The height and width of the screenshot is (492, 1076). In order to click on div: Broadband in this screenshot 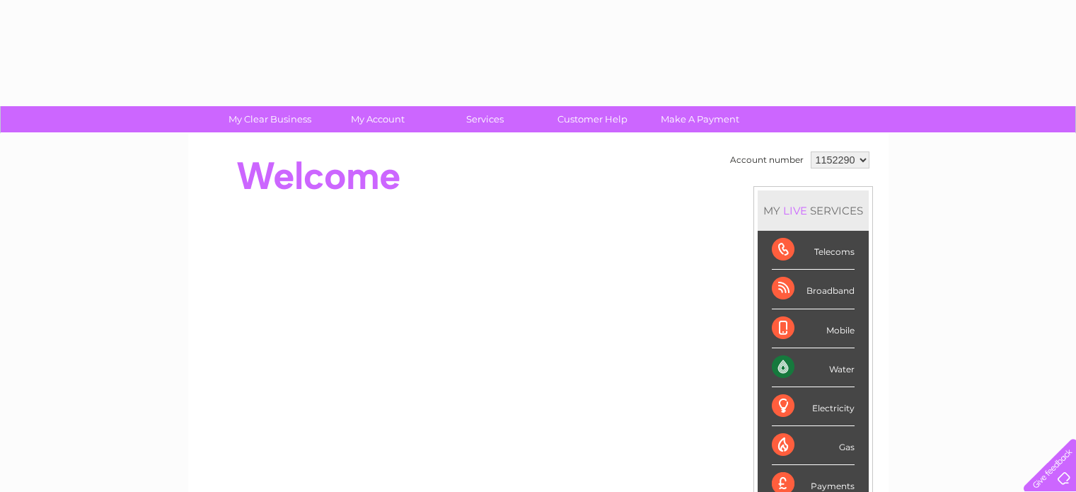, I will do `click(813, 289)`.